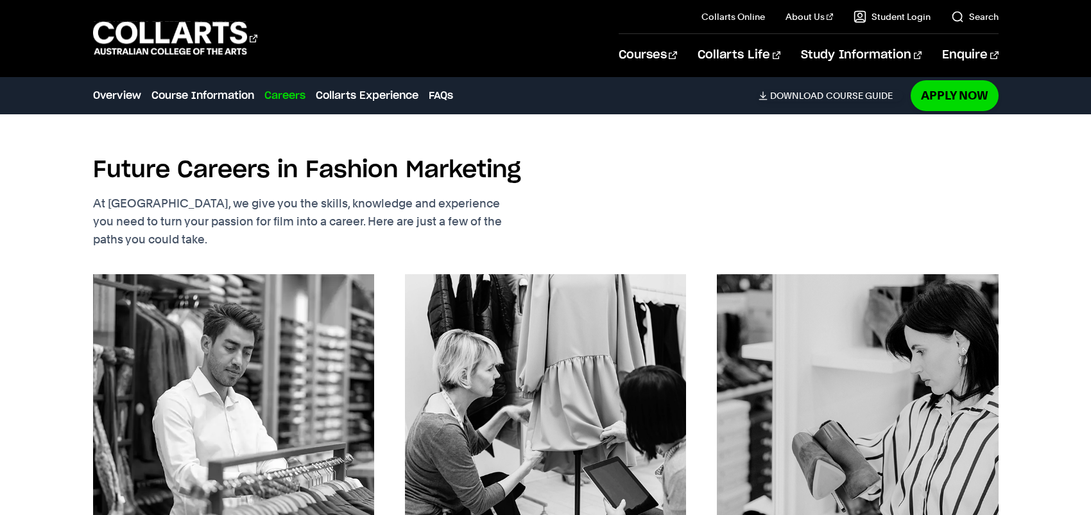 The height and width of the screenshot is (515, 1091). I want to click on a: Collarts Life, so click(739, 55).